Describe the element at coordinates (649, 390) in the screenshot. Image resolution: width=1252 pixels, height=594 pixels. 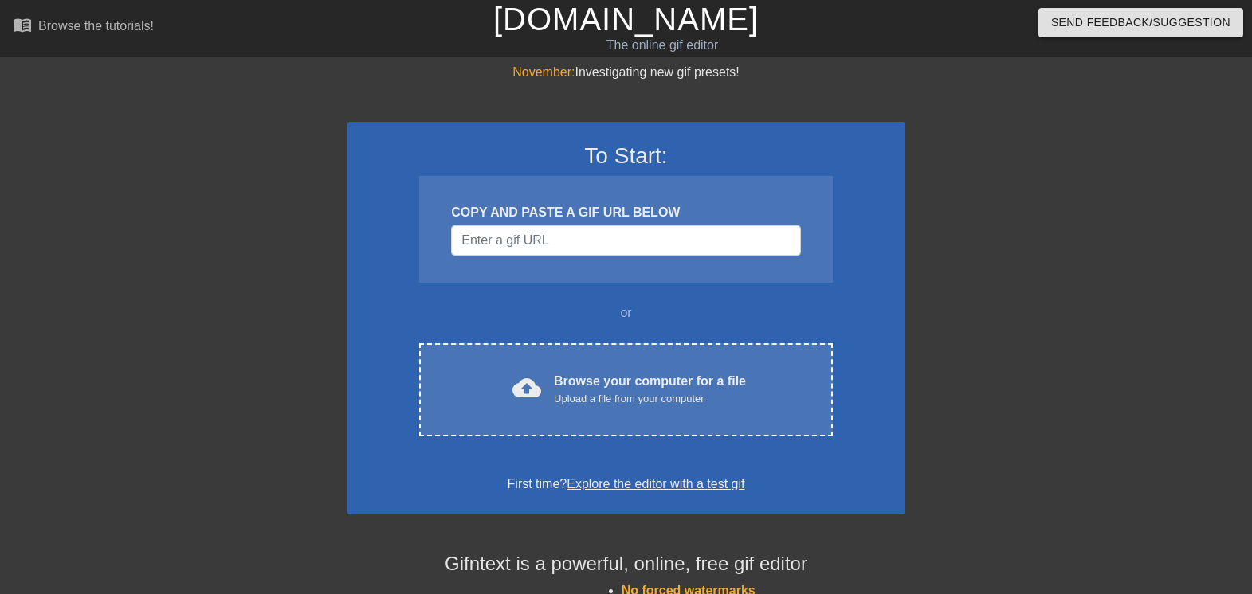
I see `div: Browse your computer for a file` at that location.